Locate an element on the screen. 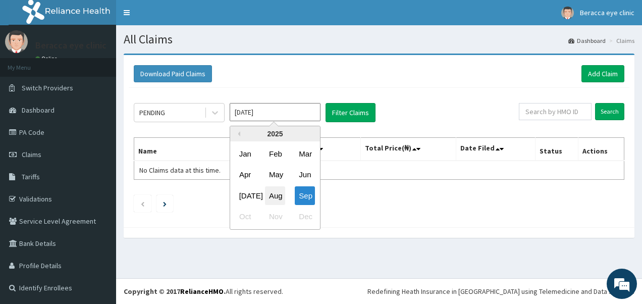 Image resolution: width=642 pixels, height=304 pixels. span: Switch Providers is located at coordinates (47, 88).